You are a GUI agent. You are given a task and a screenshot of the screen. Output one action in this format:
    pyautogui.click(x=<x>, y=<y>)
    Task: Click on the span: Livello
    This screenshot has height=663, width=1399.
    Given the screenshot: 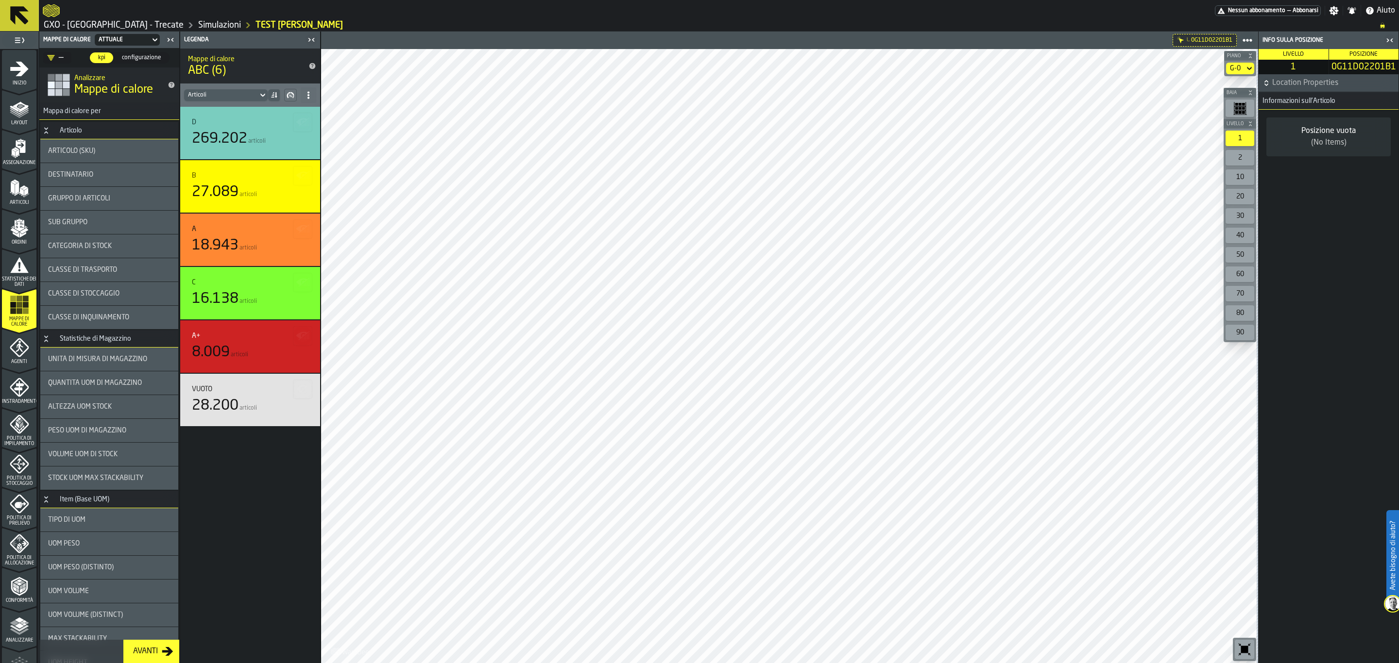 What is the action you would take?
    pyautogui.click(x=1293, y=54)
    